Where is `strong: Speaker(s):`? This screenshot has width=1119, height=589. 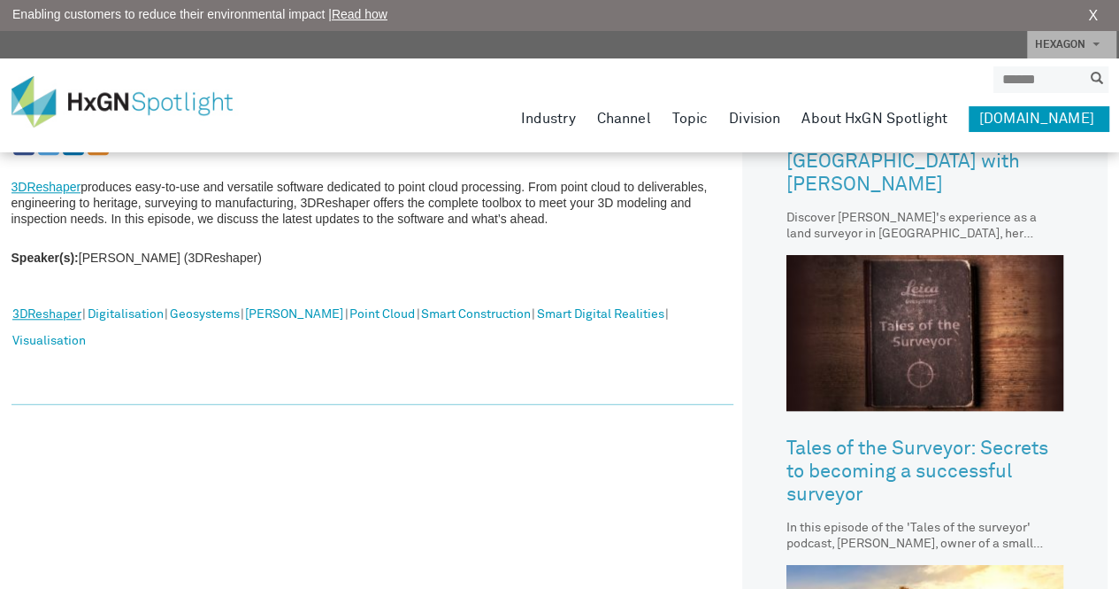 strong: Speaker(s): is located at coordinates (45, 258).